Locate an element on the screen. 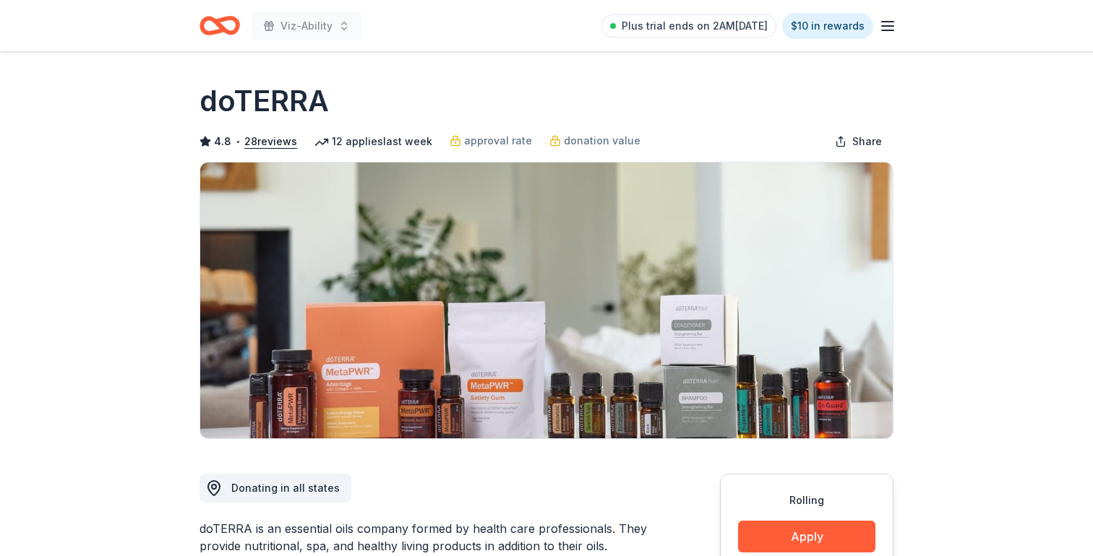  span: Viz-Ability is located at coordinates (306, 26).